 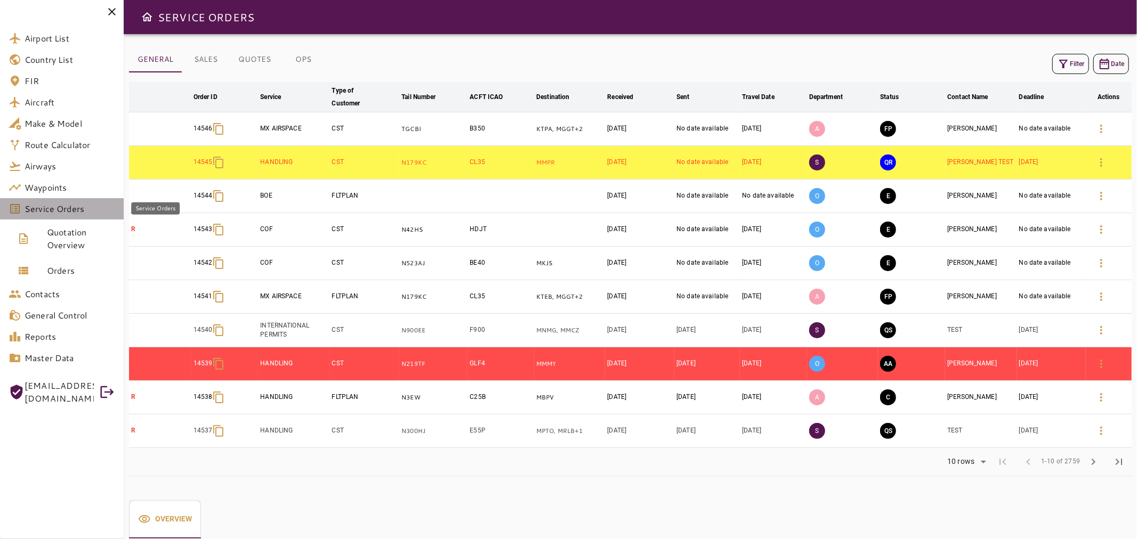 What do you see at coordinates (70, 166) in the screenshot?
I see `span: Airways` at bounding box center [70, 166].